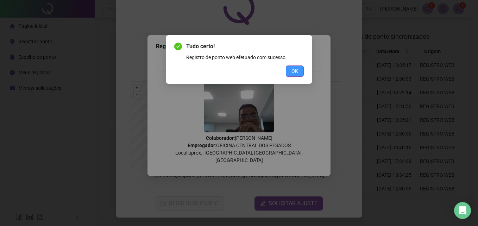 This screenshot has height=226, width=478. Describe the element at coordinates (463, 211) in the screenshot. I see `div: Open Intercom Messenger` at that location.